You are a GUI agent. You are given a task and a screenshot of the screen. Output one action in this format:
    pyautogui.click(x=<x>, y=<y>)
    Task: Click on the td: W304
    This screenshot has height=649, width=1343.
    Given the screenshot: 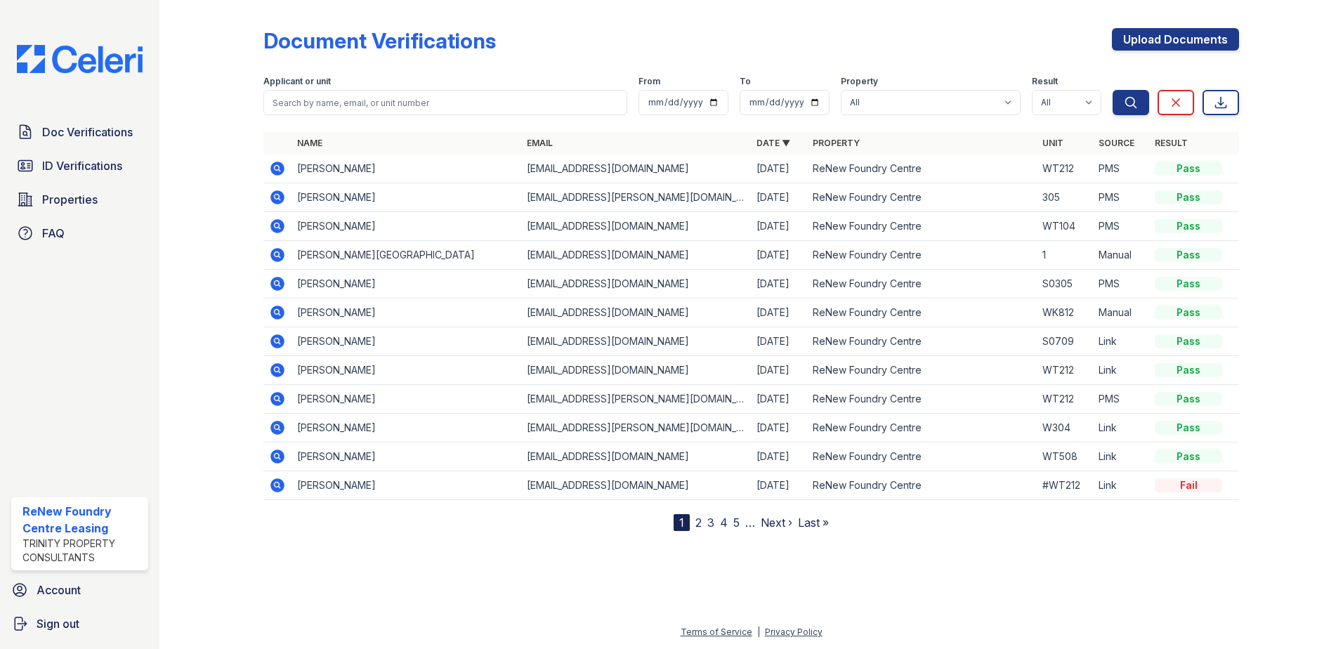 What is the action you would take?
    pyautogui.click(x=1065, y=428)
    